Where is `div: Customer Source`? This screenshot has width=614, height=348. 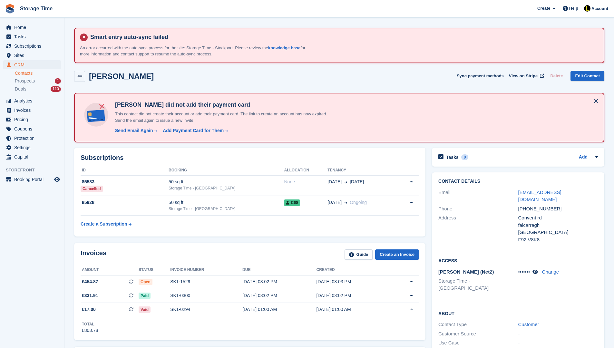 div: Customer Source is located at coordinates (478, 334).